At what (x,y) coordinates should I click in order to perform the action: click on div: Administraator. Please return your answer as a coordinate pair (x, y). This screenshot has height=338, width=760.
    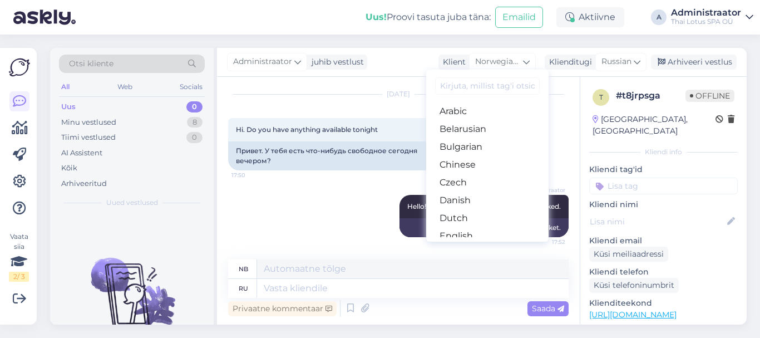
    Looking at the image, I should click on (706, 13).